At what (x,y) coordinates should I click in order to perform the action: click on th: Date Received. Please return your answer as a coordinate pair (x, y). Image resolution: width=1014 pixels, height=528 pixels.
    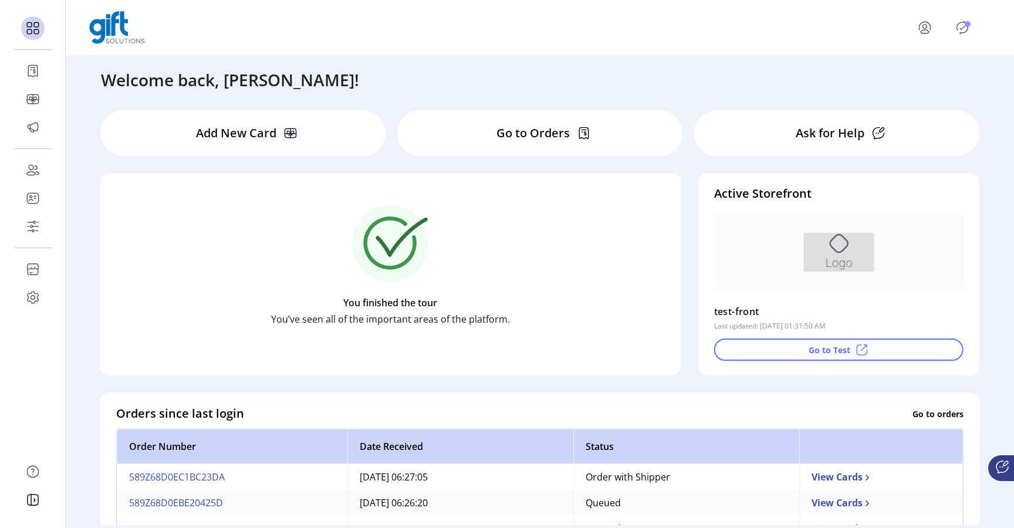
    Looking at the image, I should click on (460, 447).